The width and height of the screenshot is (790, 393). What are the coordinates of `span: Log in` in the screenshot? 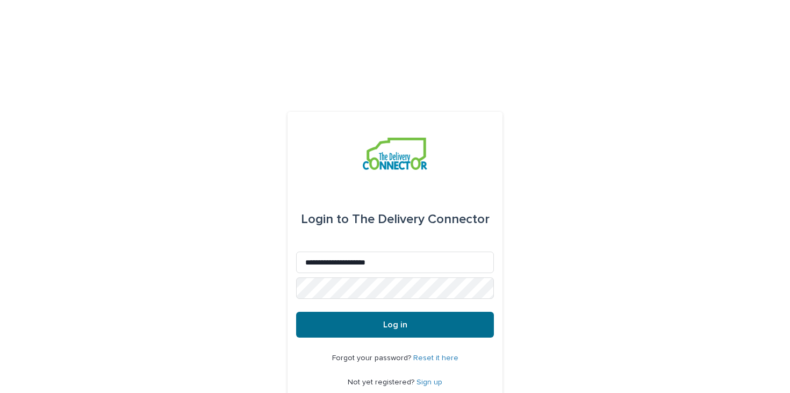 It's located at (395, 325).